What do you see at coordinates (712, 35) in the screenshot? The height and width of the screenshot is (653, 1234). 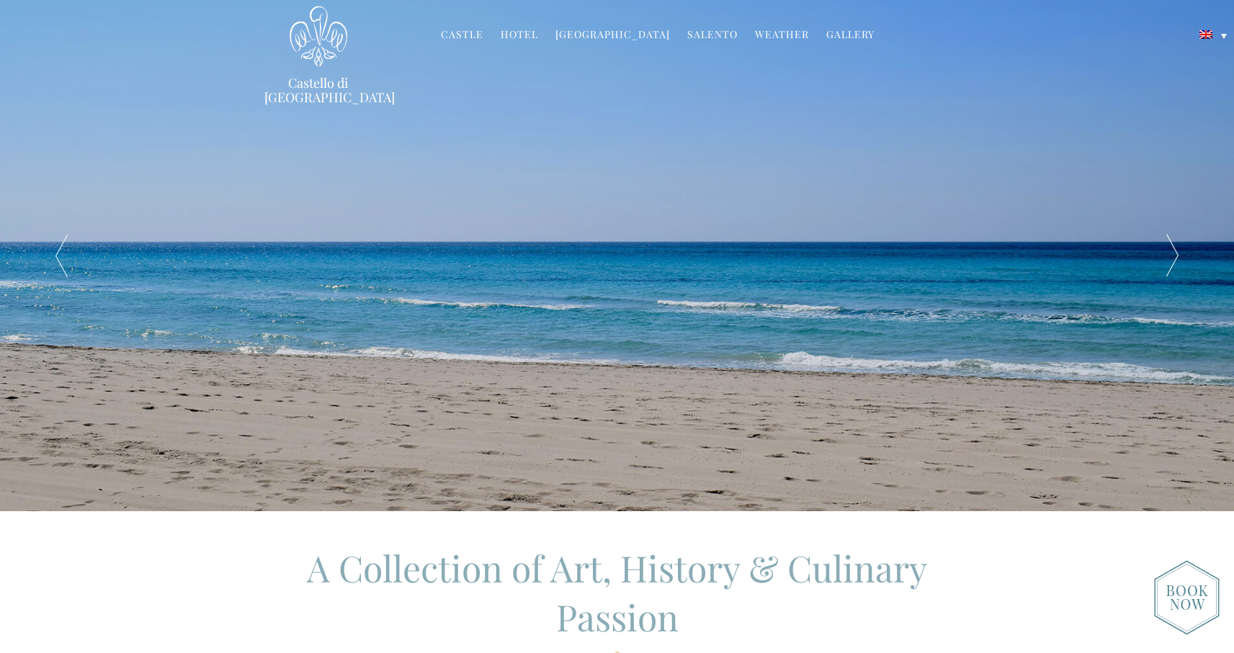 I see `a: Salento` at bounding box center [712, 35].